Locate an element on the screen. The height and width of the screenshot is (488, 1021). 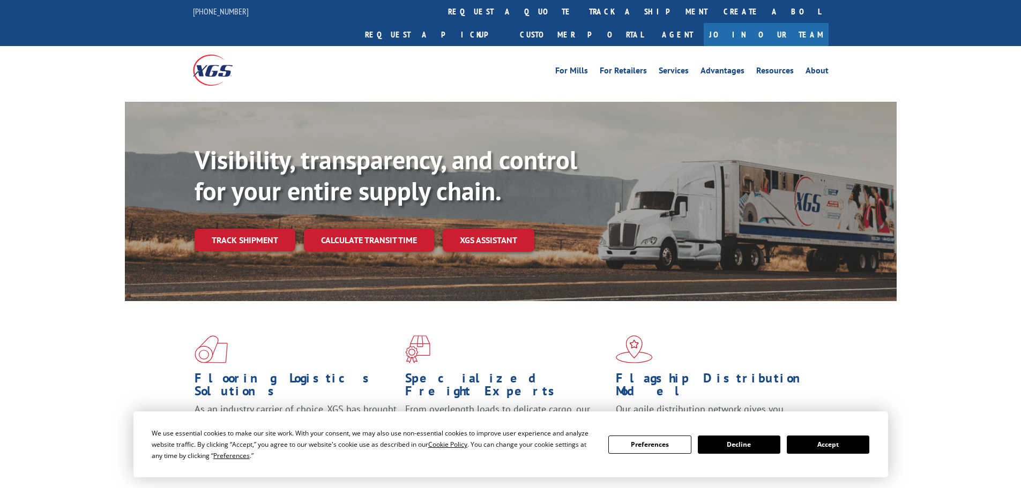
span: As an industry carrier of choice, XGS has brought innovation and dedication to flooring logistics... is located at coordinates (295, 422).